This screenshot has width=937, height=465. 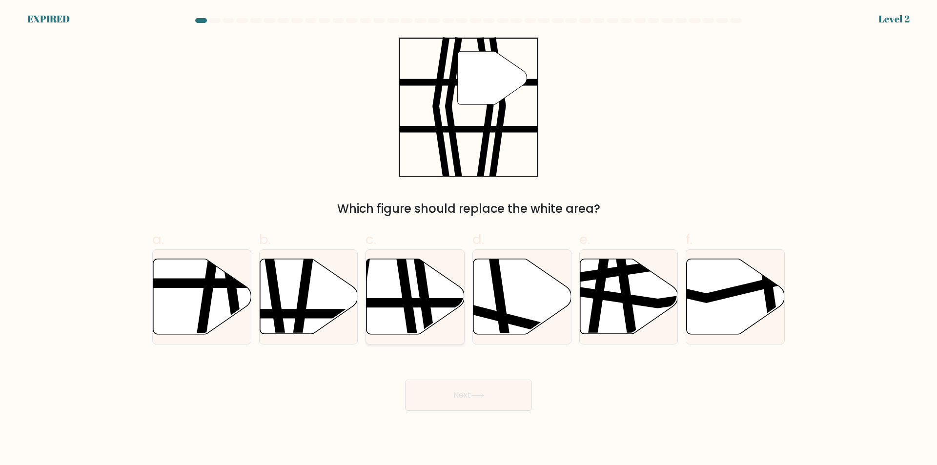 I want to click on div: Level 2, so click(x=894, y=19).